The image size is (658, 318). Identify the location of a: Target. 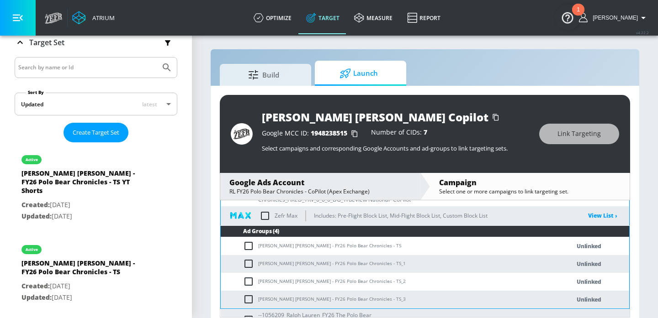
(323, 18).